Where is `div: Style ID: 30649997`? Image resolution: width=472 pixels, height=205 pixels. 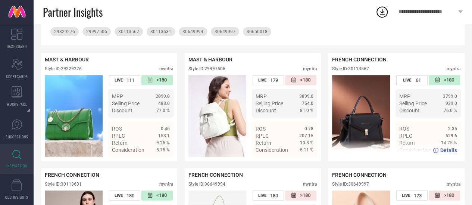 div: Style ID: 30649997 is located at coordinates (350, 185).